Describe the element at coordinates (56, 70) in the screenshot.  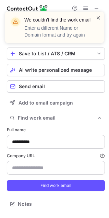
I see `button: AI write personalized message` at that location.